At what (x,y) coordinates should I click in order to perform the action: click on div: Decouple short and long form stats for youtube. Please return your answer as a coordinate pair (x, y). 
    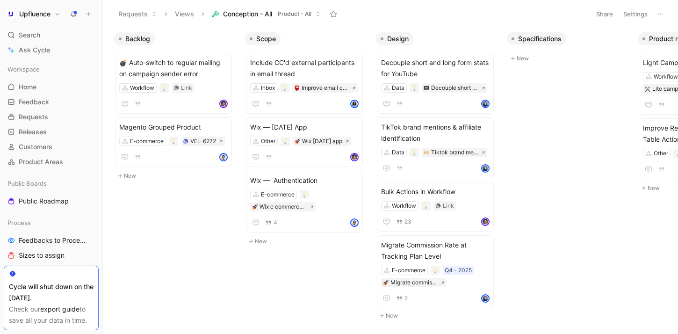
    Looking at the image, I should click on (454, 88).